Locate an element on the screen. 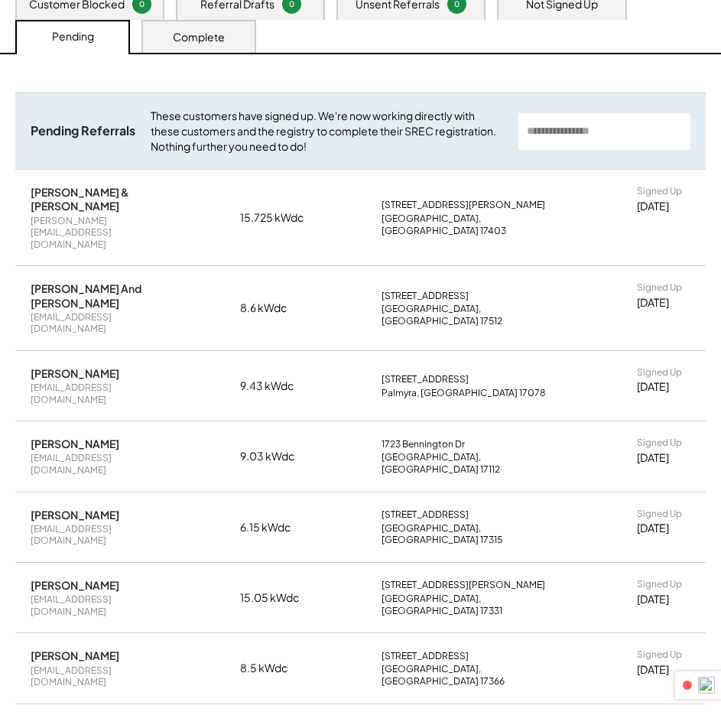 The image size is (721, 728). div: Pending Referrals is located at coordinates (83, 131).